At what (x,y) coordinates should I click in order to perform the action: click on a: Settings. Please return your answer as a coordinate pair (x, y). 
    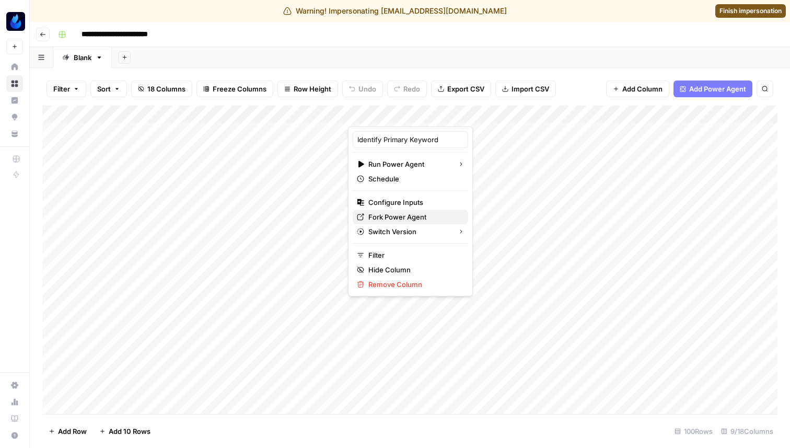
    Looking at the image, I should click on (15, 385).